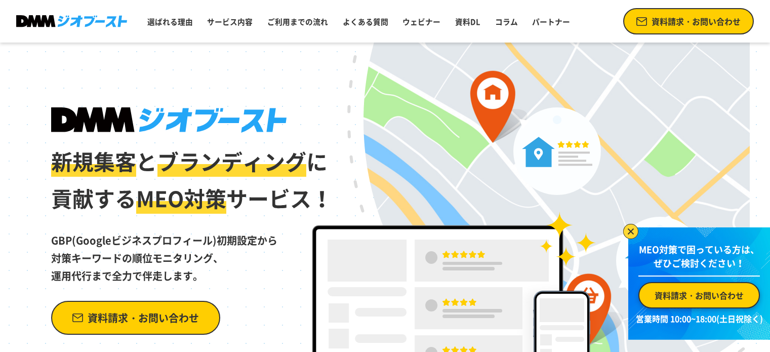 This screenshot has width=770, height=352. Describe the element at coordinates (699, 259) in the screenshot. I see `p: MEO対策で困っている方は、 ぜひご検討ください！` at that location.